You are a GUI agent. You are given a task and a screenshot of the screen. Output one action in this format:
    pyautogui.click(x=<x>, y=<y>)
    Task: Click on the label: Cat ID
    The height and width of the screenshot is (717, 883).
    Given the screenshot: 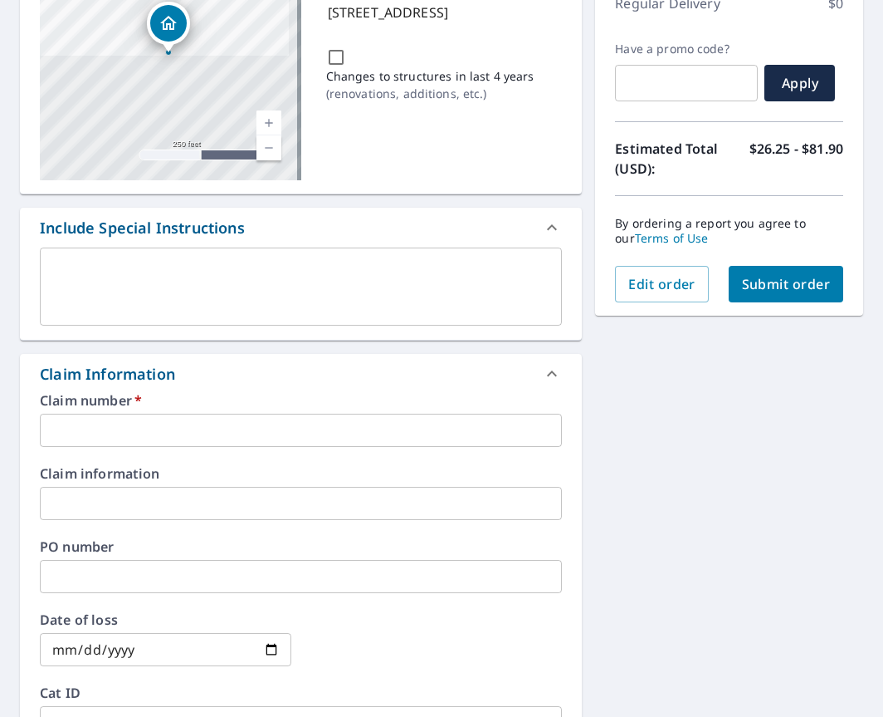 What is the action you would take?
    pyautogui.click(x=301, y=693)
    